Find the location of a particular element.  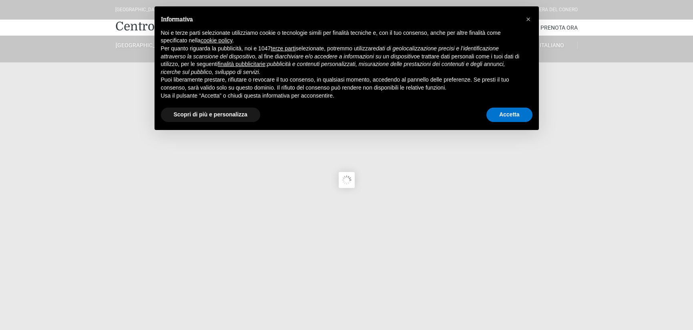

button: terze parti is located at coordinates (283, 49).